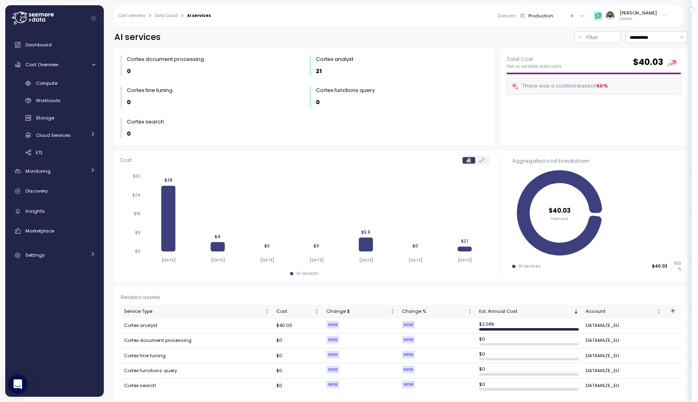 Image resolution: width=698 pixels, height=402 pixels. I want to click on p: Total Cost, so click(534, 59).